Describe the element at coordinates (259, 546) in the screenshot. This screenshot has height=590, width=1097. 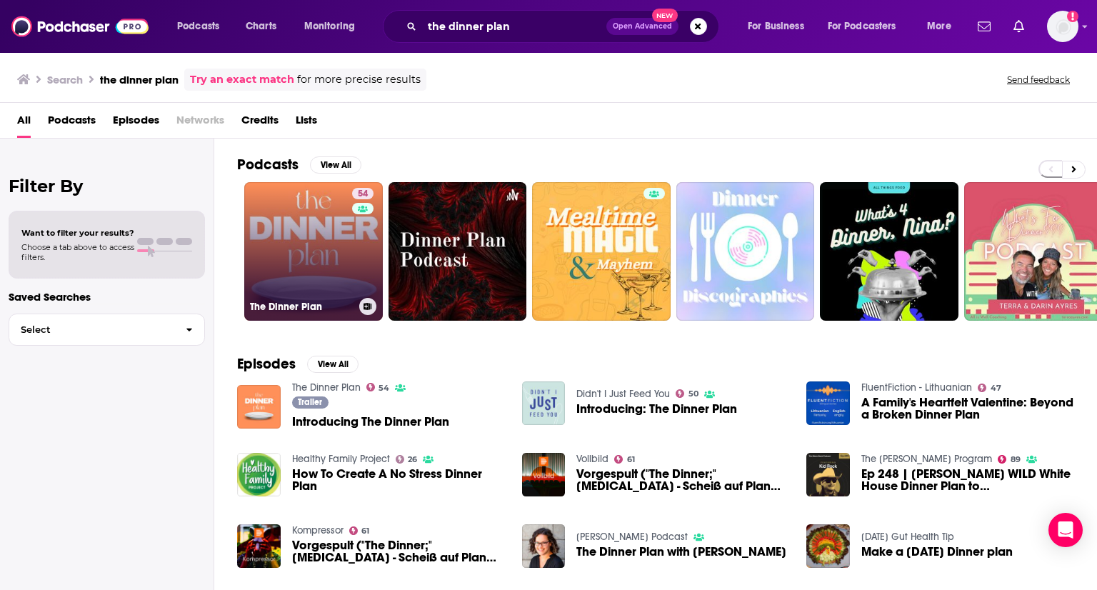
I see `img: Vorgespult ("The Dinner;"Plan B - Scheiß auf Plan A";"Whitney - Can I Be Me")` at that location.